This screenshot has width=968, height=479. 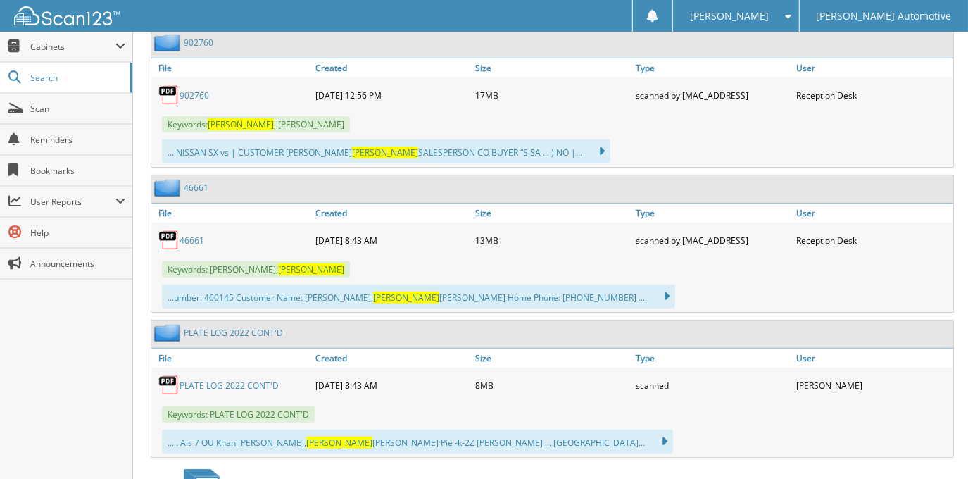 I want to click on span: Cabinets, so click(x=73, y=46).